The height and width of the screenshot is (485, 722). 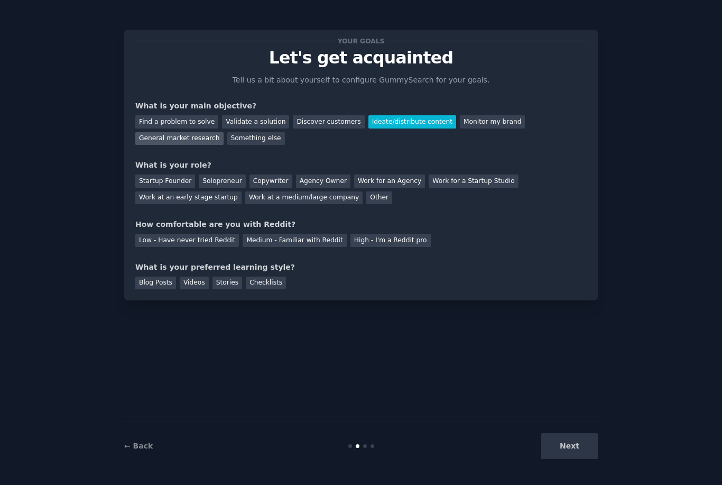 I want to click on div: Videos, so click(x=194, y=283).